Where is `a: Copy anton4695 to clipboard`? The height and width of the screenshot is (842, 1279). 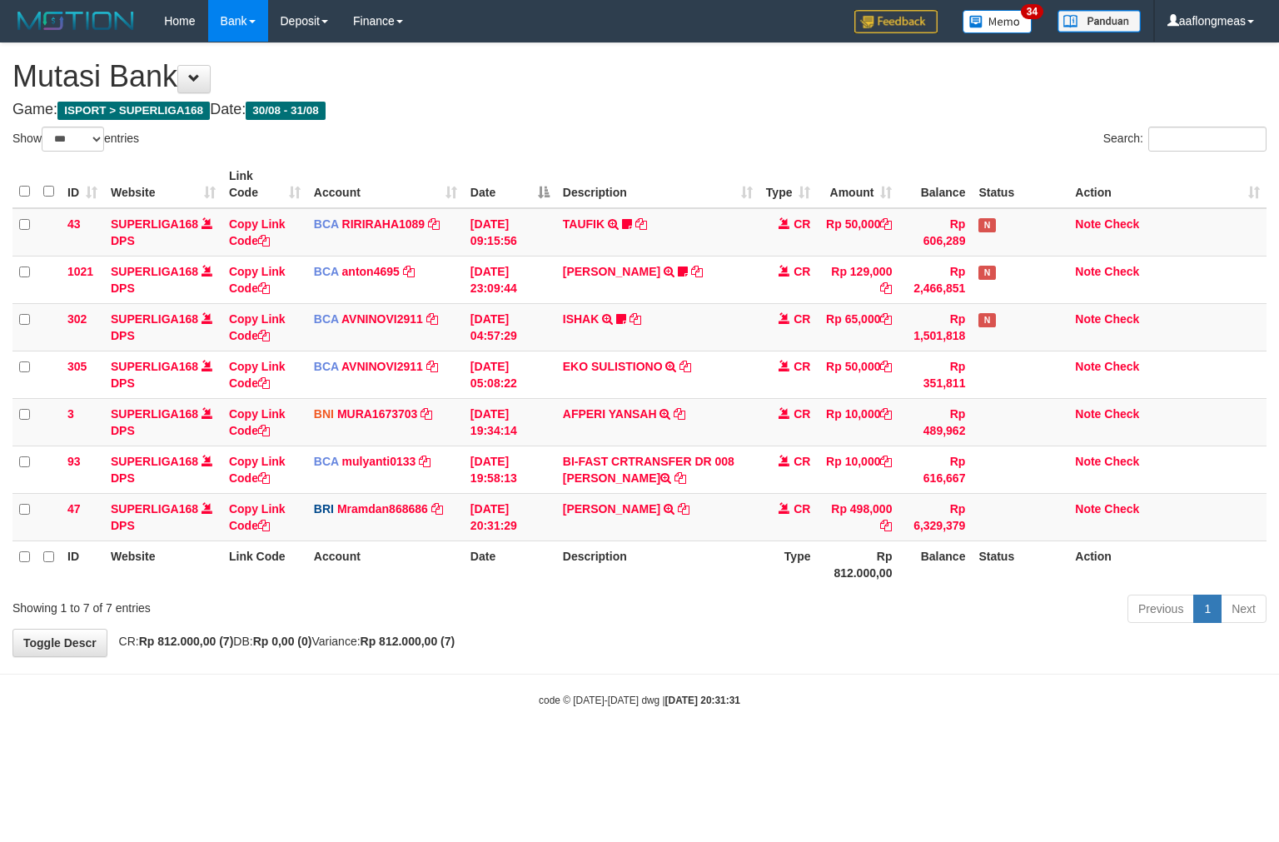
a: Copy anton4695 to clipboard is located at coordinates (409, 271).